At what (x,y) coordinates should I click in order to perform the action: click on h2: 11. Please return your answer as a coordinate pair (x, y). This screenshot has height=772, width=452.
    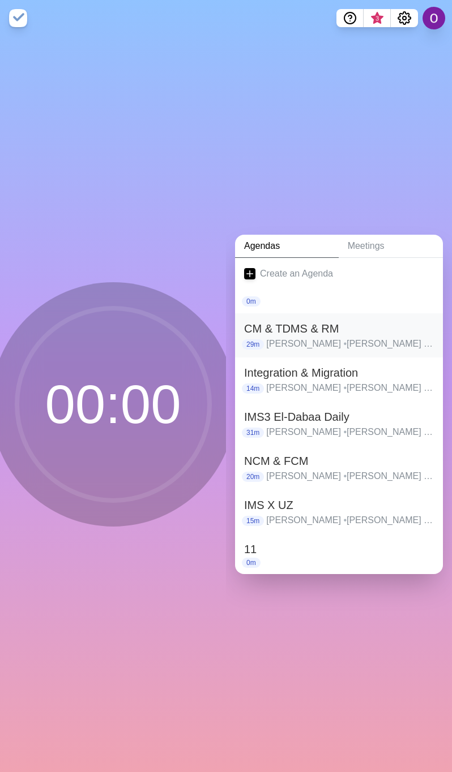
    Looking at the image, I should click on (338, 549).